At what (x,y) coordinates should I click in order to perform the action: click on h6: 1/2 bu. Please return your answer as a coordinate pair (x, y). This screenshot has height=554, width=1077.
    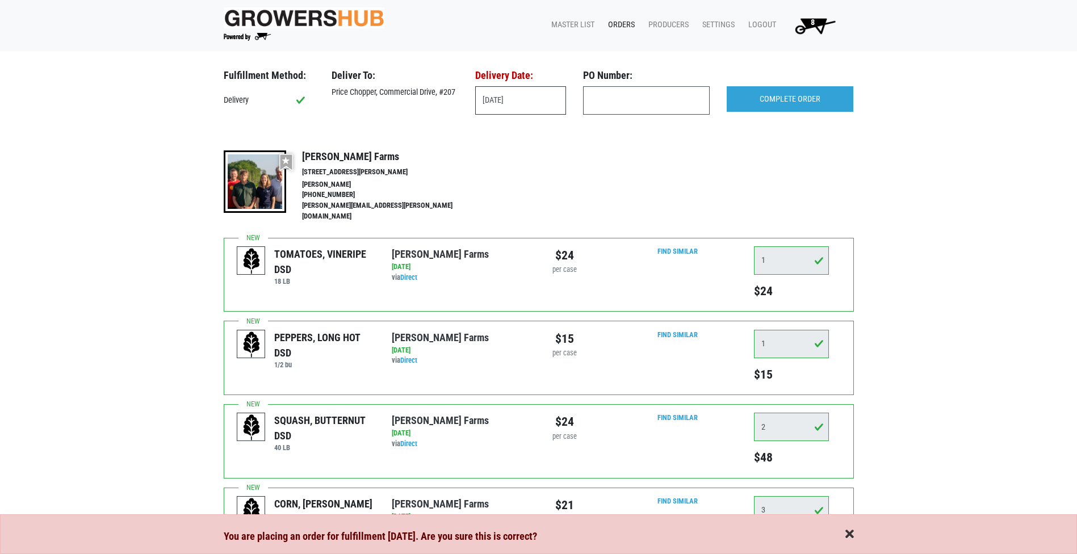
    Looking at the image, I should click on (324, 364).